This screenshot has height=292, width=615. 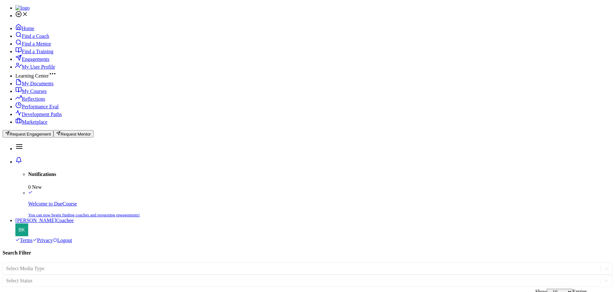 I want to click on a: My Courses, so click(x=31, y=91).